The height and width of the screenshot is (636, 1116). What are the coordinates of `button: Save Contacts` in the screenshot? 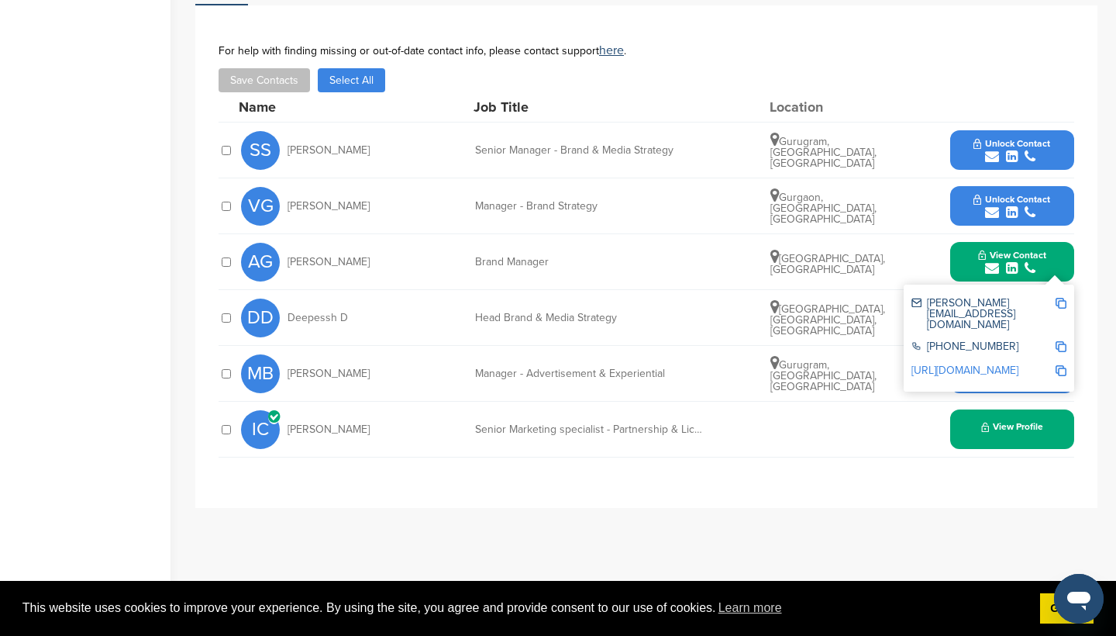 It's located at (264, 80).